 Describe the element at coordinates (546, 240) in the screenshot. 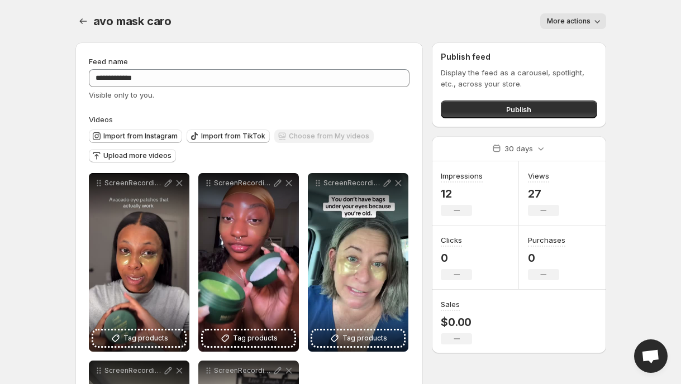

I see `h3: Purchases` at that location.